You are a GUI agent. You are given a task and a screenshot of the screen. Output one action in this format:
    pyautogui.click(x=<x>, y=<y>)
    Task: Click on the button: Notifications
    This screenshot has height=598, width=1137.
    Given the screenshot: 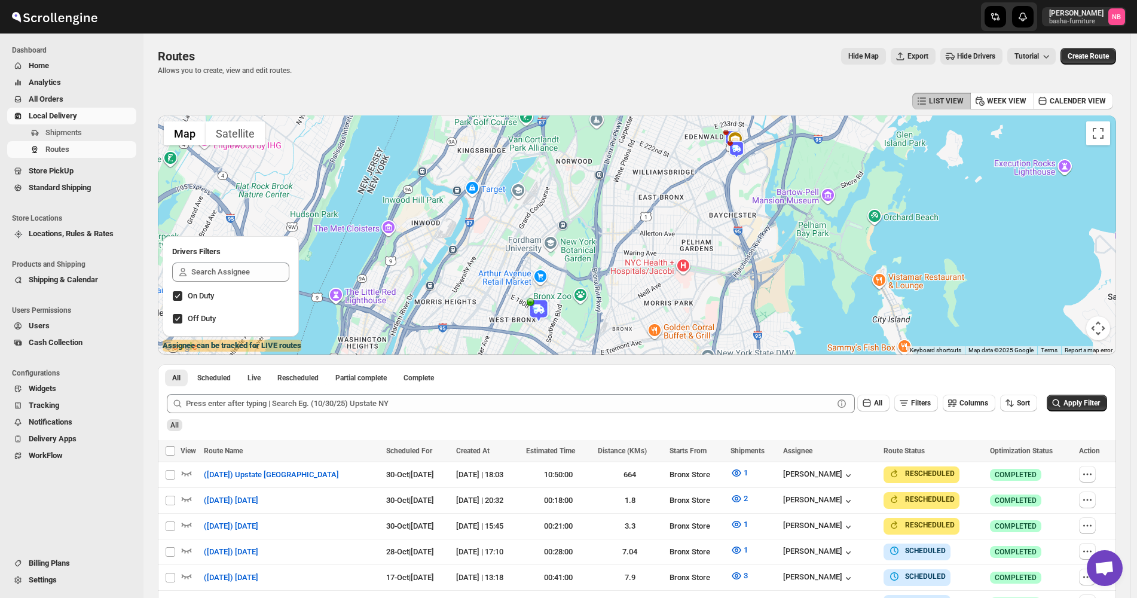 What is the action you would take?
    pyautogui.click(x=72, y=422)
    